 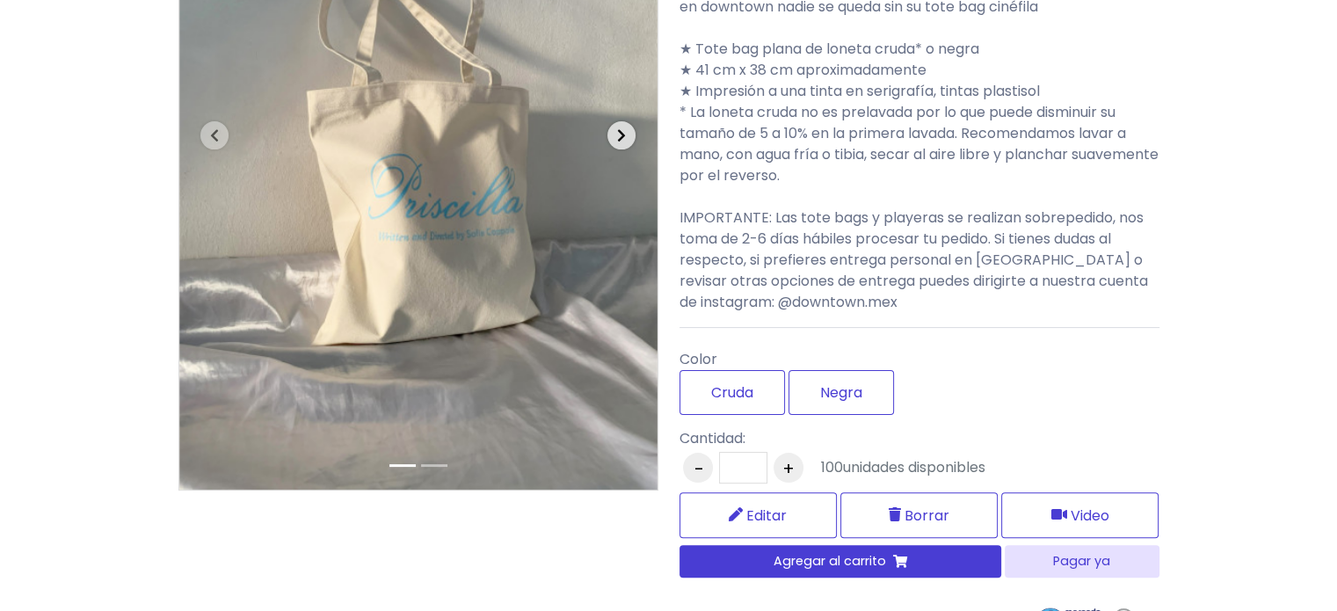 What do you see at coordinates (841, 392) in the screenshot?
I see `label: Negra` at bounding box center [841, 392].